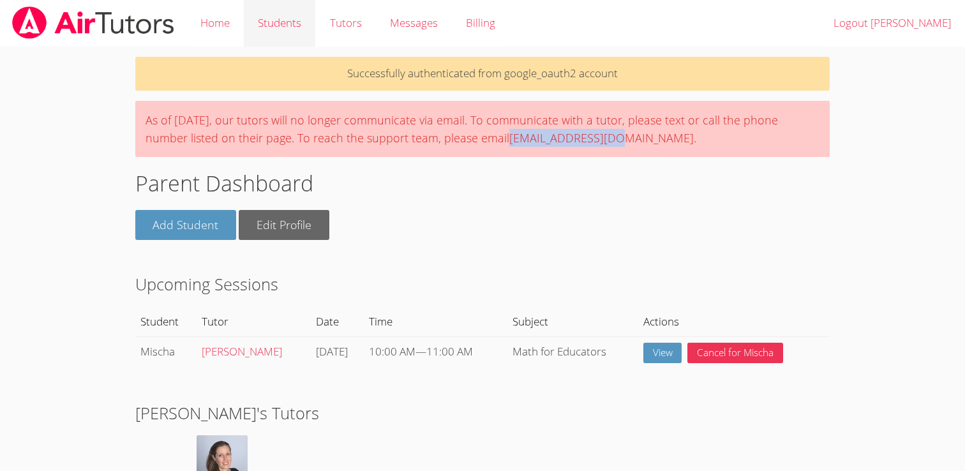 This screenshot has width=965, height=471. Describe the element at coordinates (166, 322) in the screenshot. I see `th: Student` at that location.